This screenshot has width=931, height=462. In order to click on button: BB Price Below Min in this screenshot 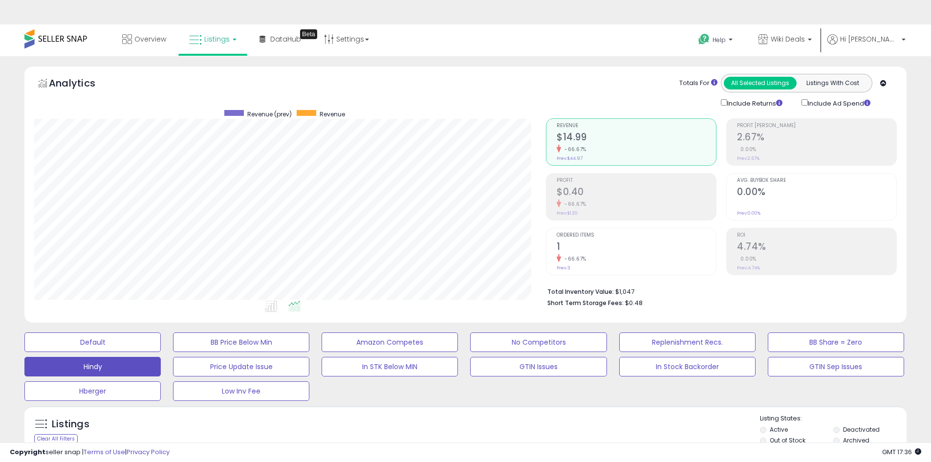, I will do `click(241, 342)`.